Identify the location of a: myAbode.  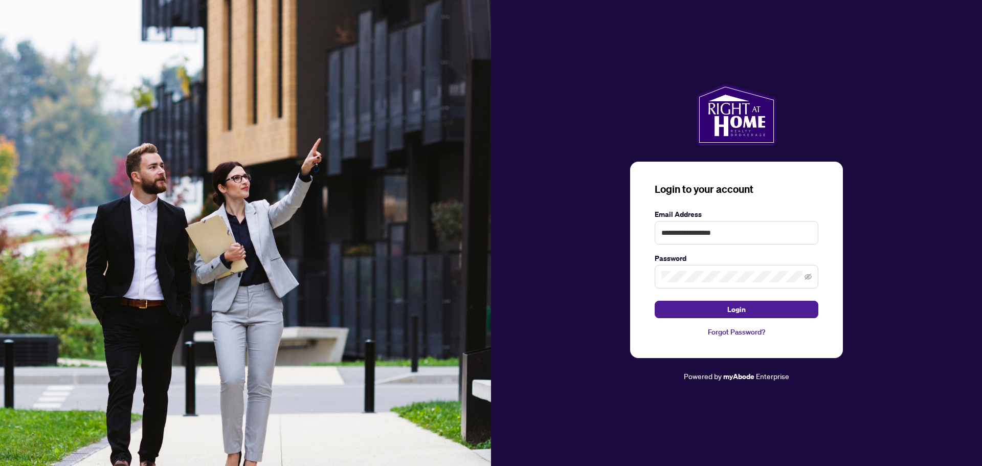
(739, 376).